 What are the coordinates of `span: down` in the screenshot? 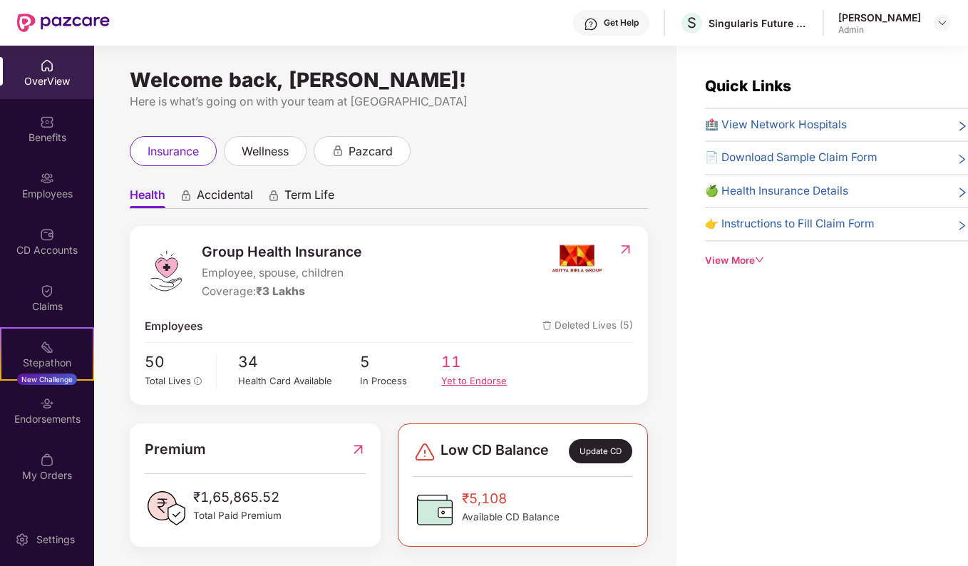 It's located at (760, 260).